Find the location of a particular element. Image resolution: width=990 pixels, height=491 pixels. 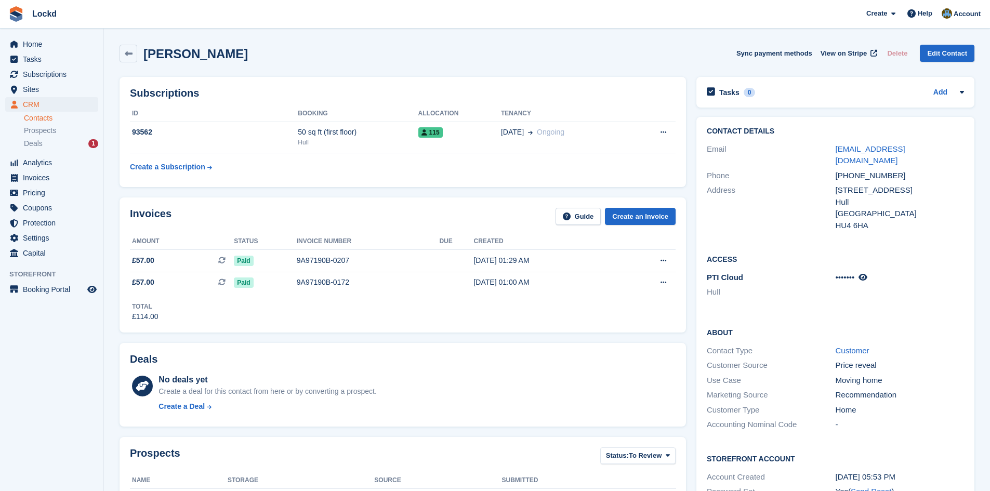

div: Moving home is located at coordinates (899, 380).